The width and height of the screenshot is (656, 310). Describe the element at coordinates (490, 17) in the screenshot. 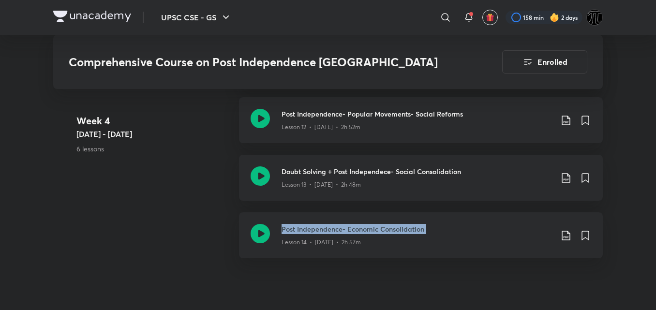

I see `button: avatar` at that location.